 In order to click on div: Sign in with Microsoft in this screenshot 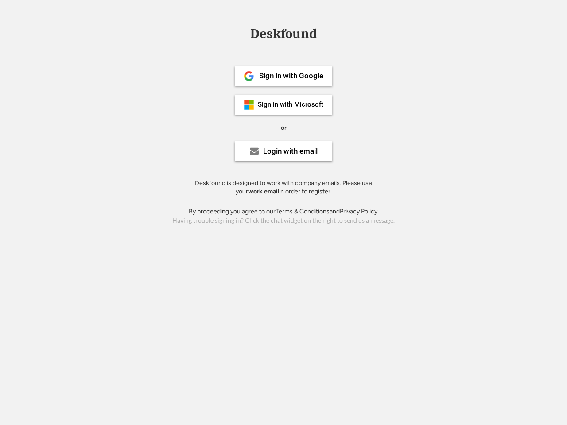, I will do `click(291, 105)`.